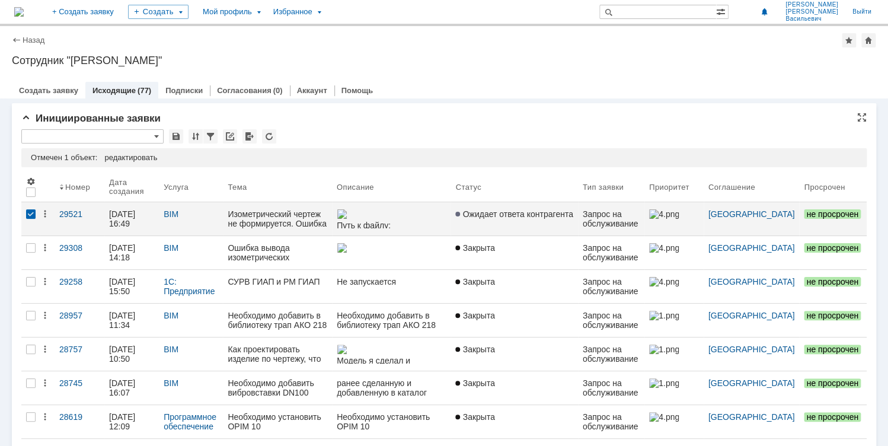  I want to click on div: Просрочен, so click(824, 187).